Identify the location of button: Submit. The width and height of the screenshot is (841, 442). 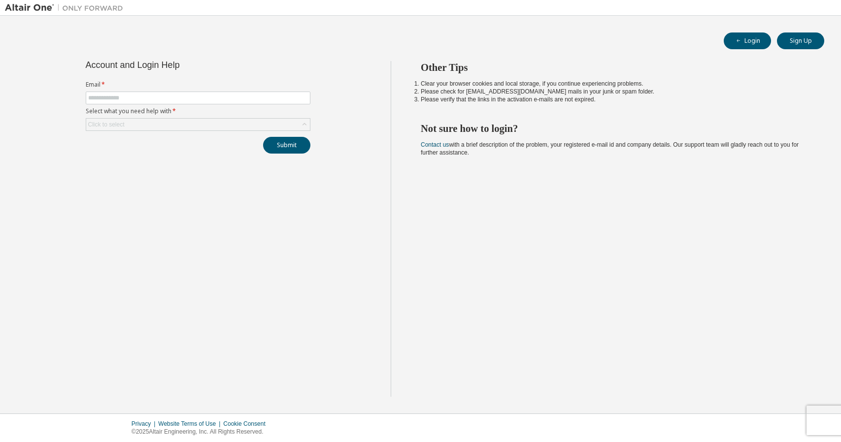
(287, 145).